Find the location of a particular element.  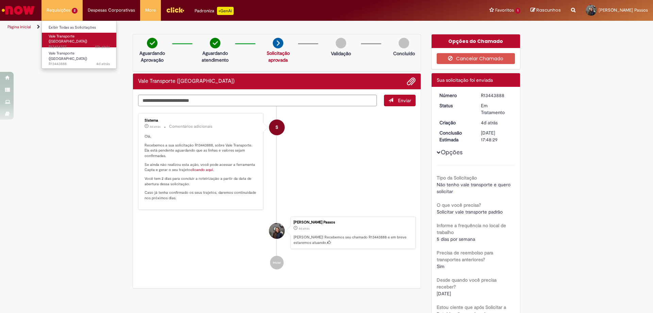

span: Requisições is located at coordinates (59, 10).